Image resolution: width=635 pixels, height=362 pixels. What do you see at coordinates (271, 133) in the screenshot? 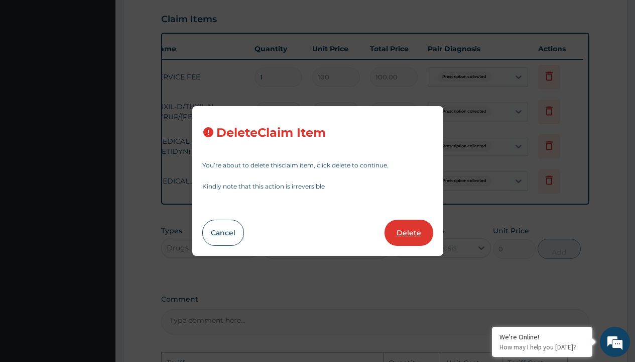
I see `h3: Delete Claim Item` at bounding box center [271, 133].